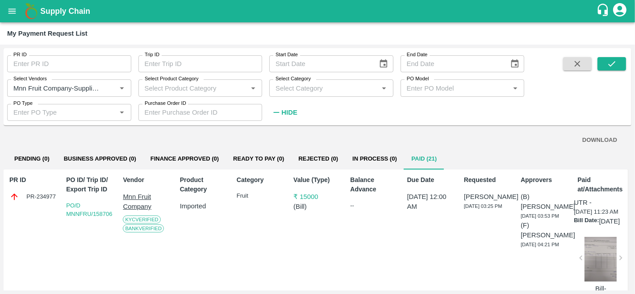 This screenshot has width=635, height=294. What do you see at coordinates (32, 159) in the screenshot?
I see `button: Pending (0)` at bounding box center [32, 159].